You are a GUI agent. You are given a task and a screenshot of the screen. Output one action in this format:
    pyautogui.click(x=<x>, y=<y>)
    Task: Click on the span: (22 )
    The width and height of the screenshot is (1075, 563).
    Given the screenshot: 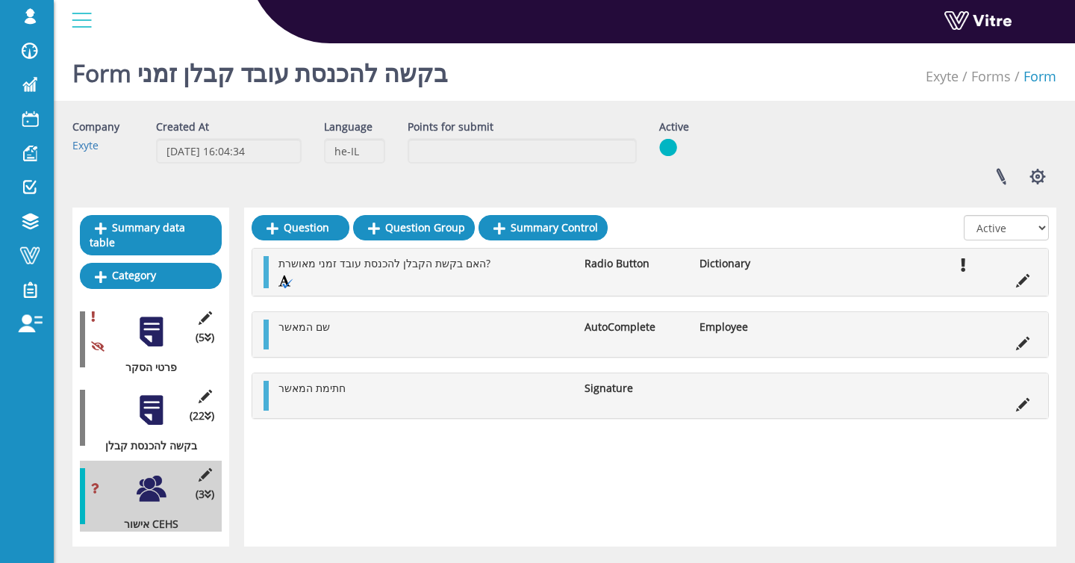 What is the action you would take?
    pyautogui.click(x=202, y=416)
    